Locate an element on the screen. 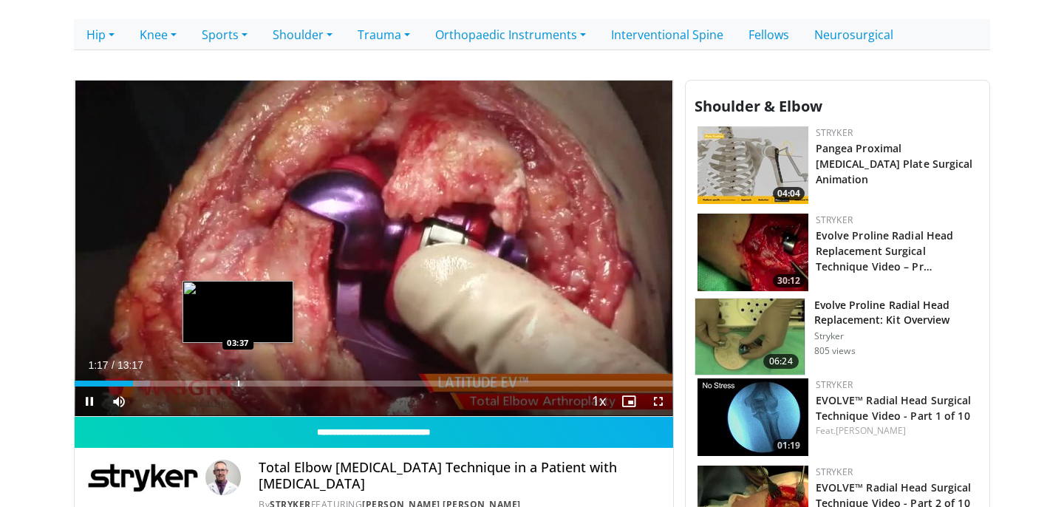  h3: Evolve Proline Radial Head Replacement: Kit Overview is located at coordinates (897, 312).